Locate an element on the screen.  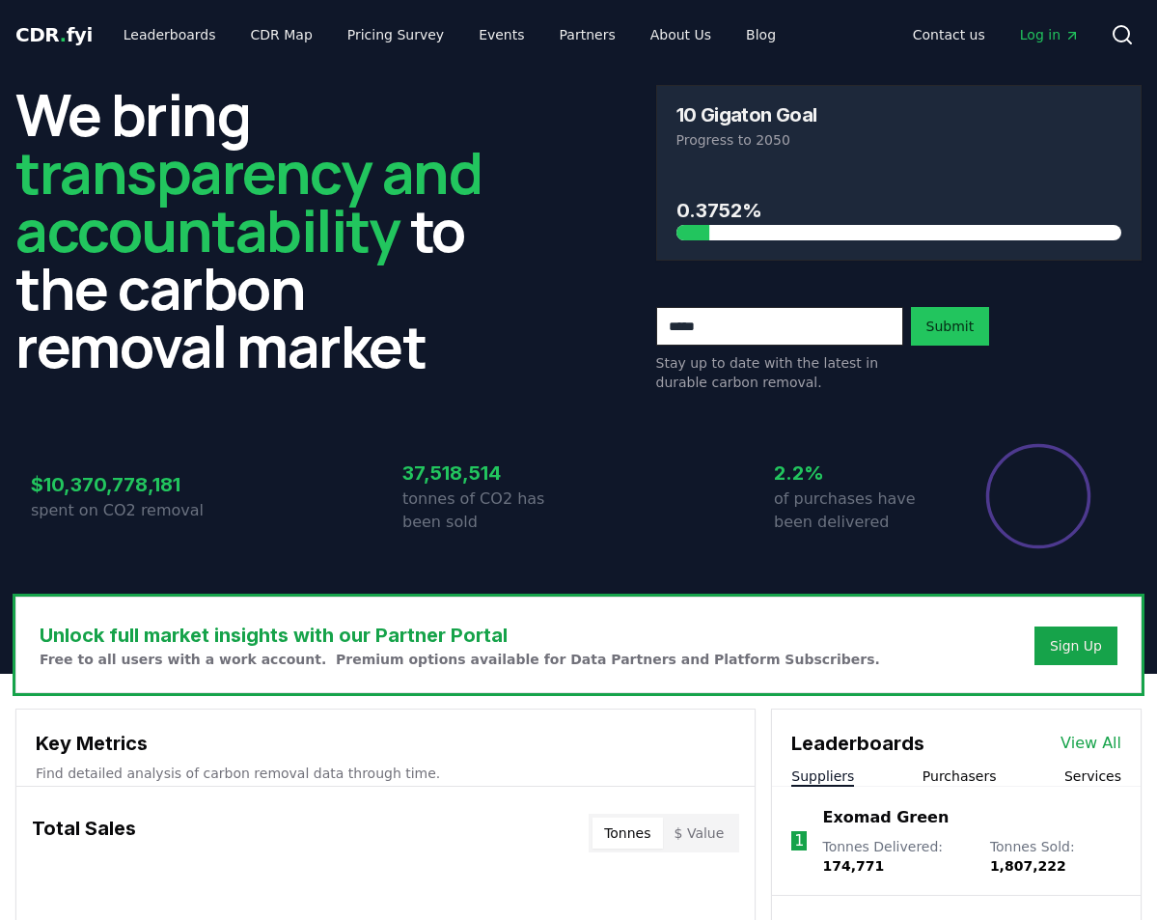
div: Percentage of sales delivered is located at coordinates (1038, 496).